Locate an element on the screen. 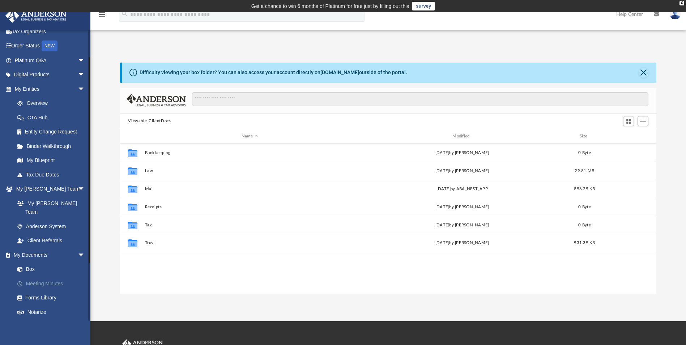 The width and height of the screenshot is (686, 345). div: grid is located at coordinates (388, 218).